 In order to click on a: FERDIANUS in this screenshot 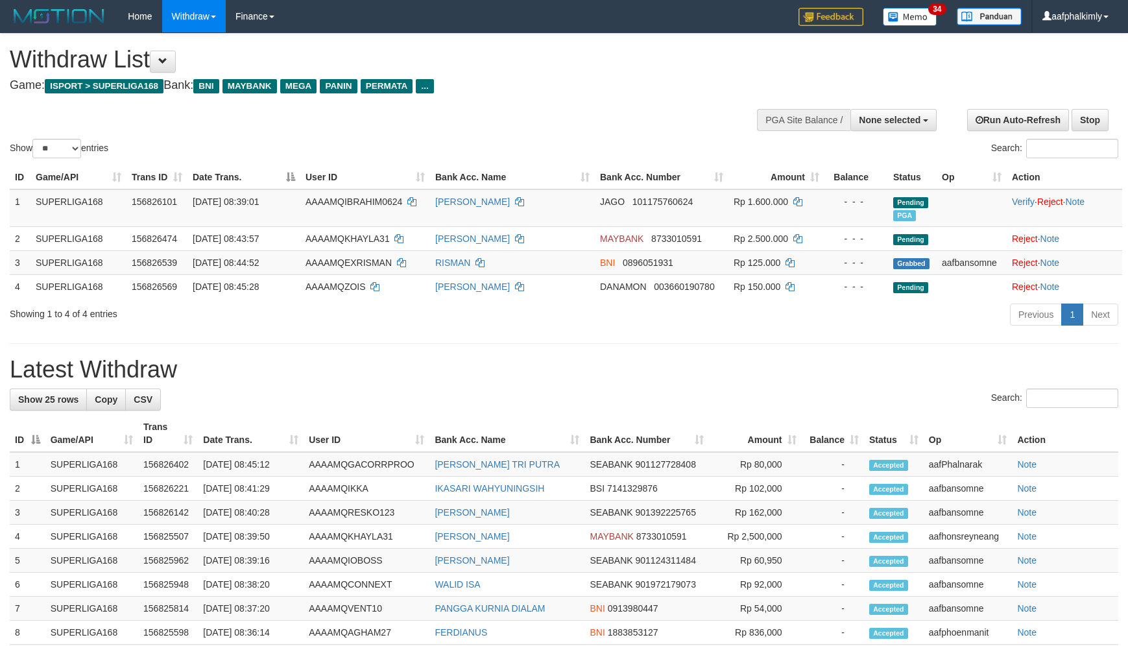, I will do `click(460, 632)`.